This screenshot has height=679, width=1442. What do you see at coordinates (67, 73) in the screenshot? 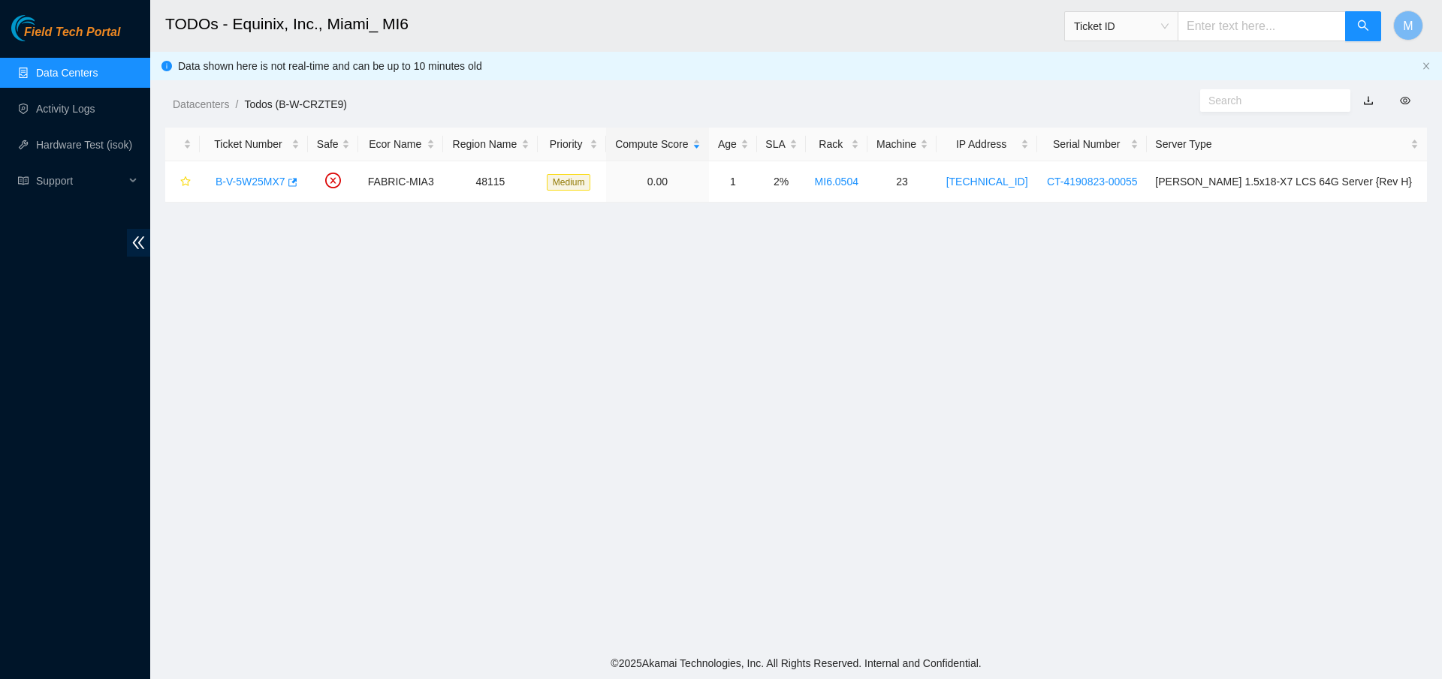
I see `a: Data Centers` at bounding box center [67, 73].